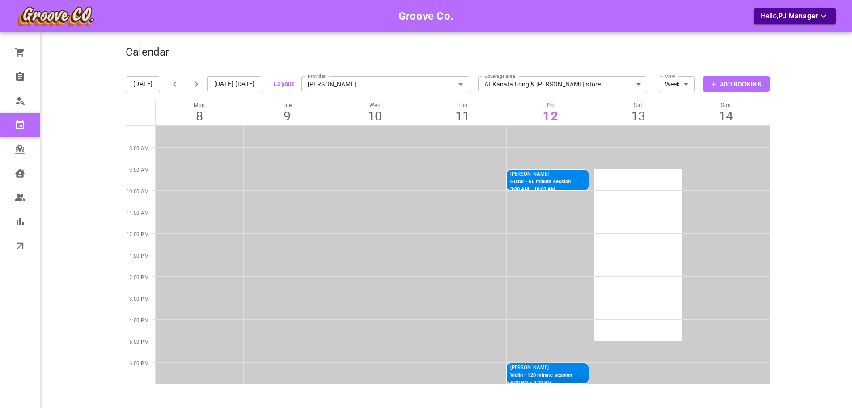 The width and height of the screenshot is (852, 408). What do you see at coordinates (375, 105) in the screenshot?
I see `p: Wed` at bounding box center [375, 105].